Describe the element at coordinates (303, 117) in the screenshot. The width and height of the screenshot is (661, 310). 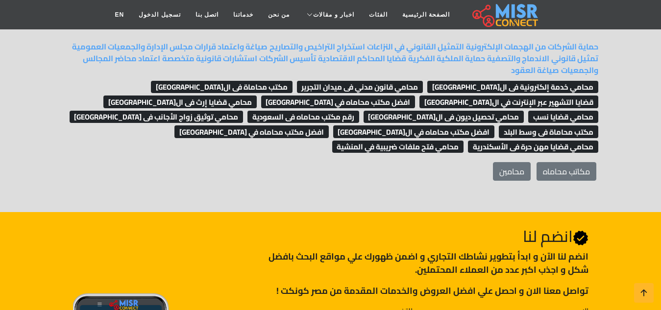
I see `span: رقم مكتب محاماه فى السعودية` at that location.